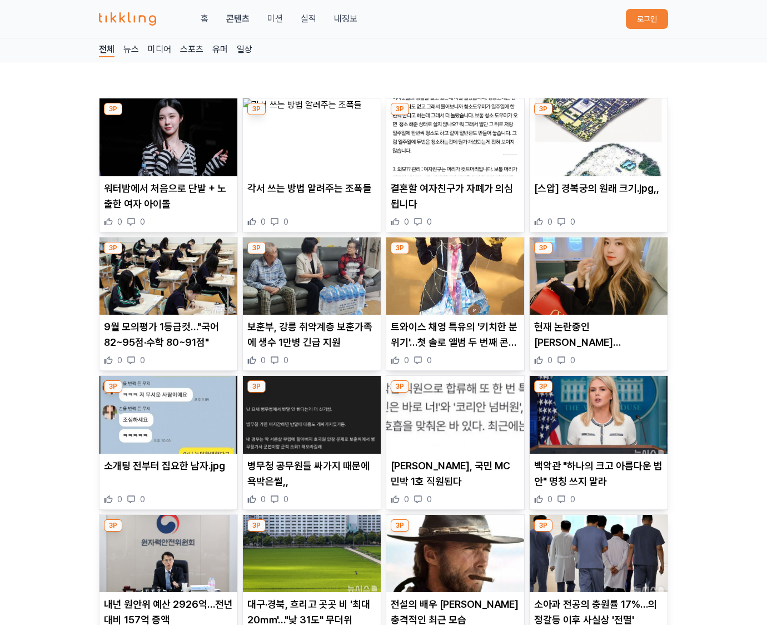 This screenshot has width=767, height=625. I want to click on p: 각서 쓰는 방법 알려주는 조폭들, so click(312, 189).